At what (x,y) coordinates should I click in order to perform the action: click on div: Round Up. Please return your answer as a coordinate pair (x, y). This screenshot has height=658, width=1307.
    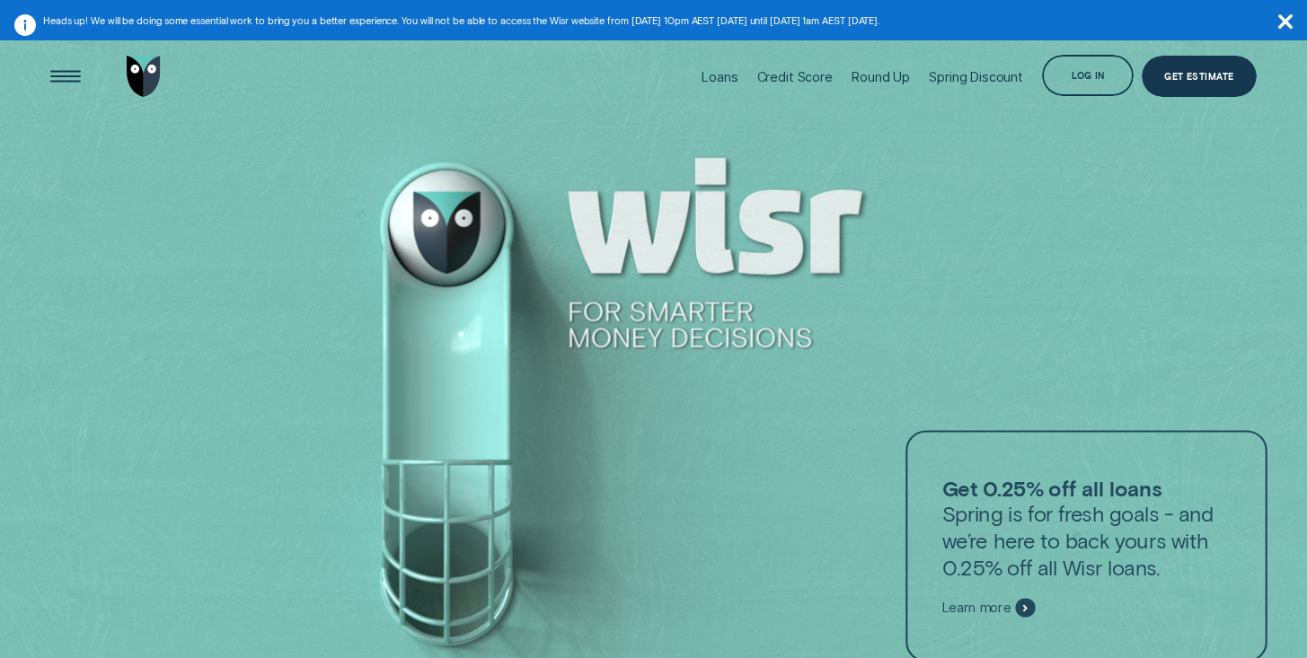
    Looking at the image, I should click on (880, 76).